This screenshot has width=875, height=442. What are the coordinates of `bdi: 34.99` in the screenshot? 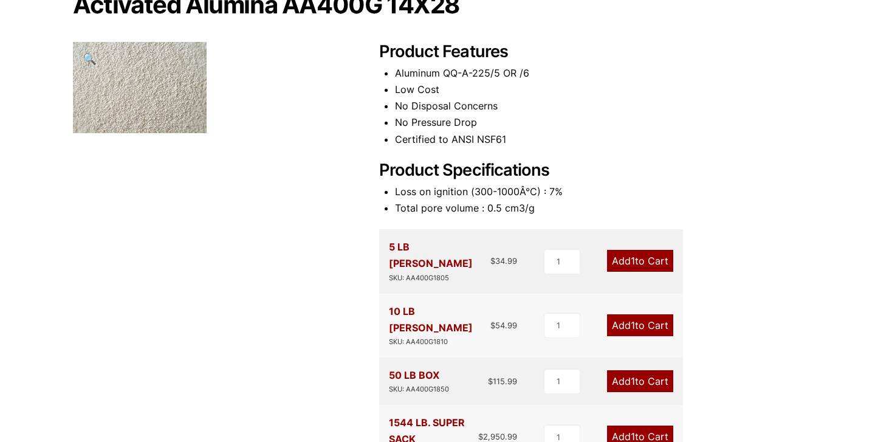 It's located at (504, 261).